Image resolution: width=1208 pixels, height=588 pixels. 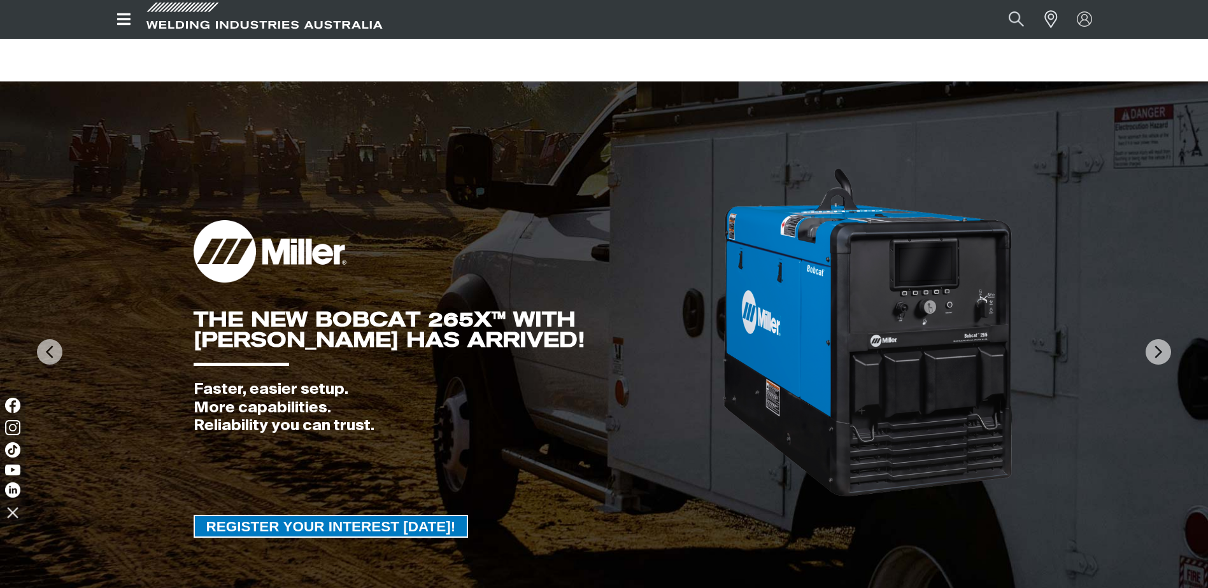 I want to click on img: Facebook, so click(x=13, y=406).